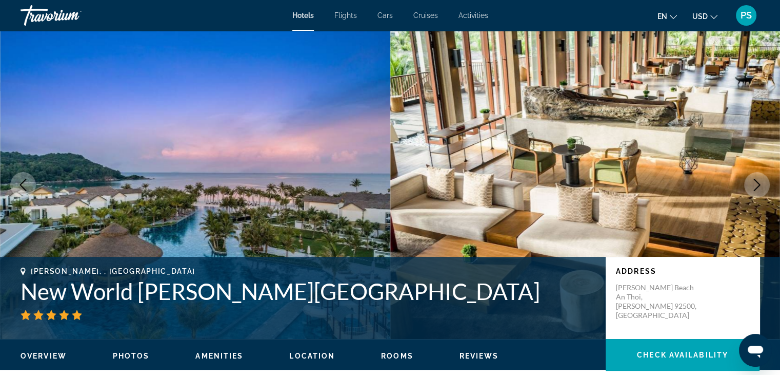 The width and height of the screenshot is (780, 375). I want to click on button: Location, so click(312, 356).